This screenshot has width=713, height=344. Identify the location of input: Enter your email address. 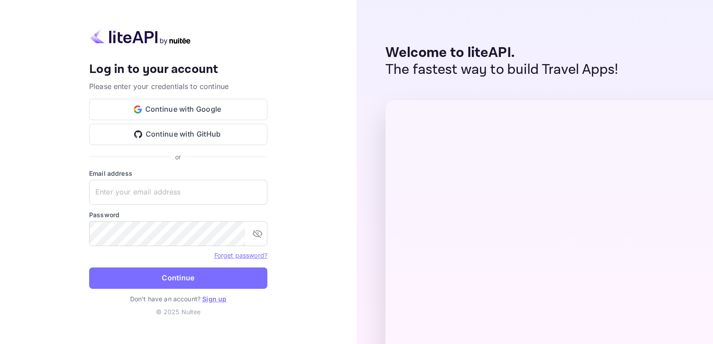
(178, 193).